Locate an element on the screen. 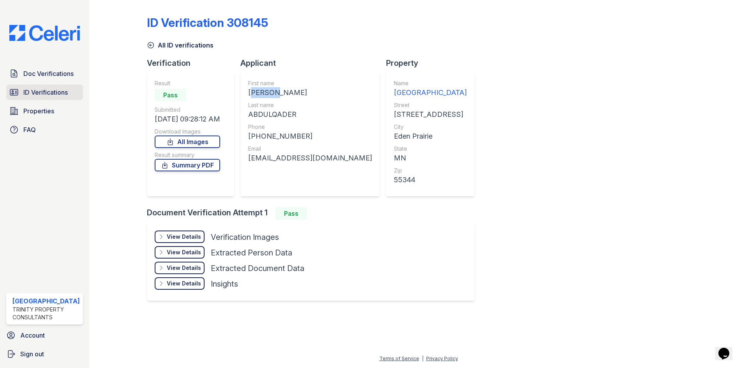 This screenshot has height=368, width=748. div: First name is located at coordinates (310, 83).